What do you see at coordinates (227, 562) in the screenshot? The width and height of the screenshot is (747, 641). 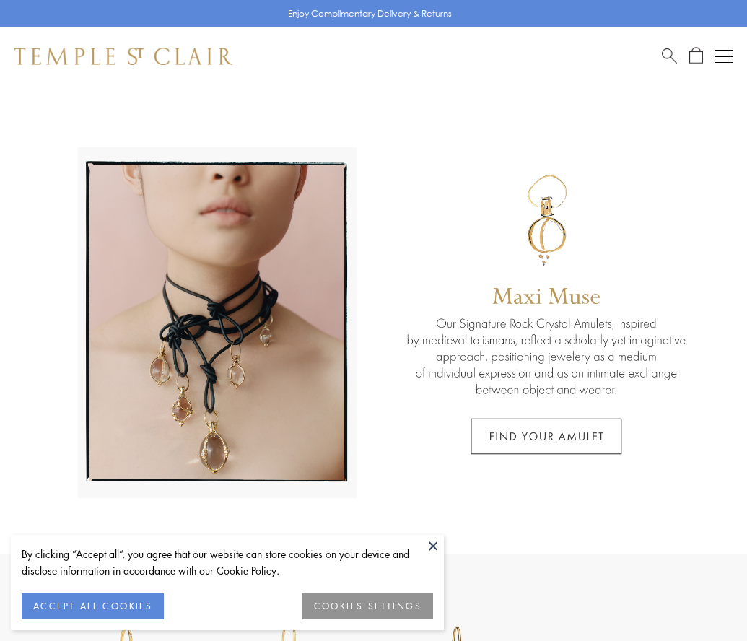 I see `div: By clicking “Accept all”, you agree that our website can store cookies on your device and disclos...` at bounding box center [227, 562].